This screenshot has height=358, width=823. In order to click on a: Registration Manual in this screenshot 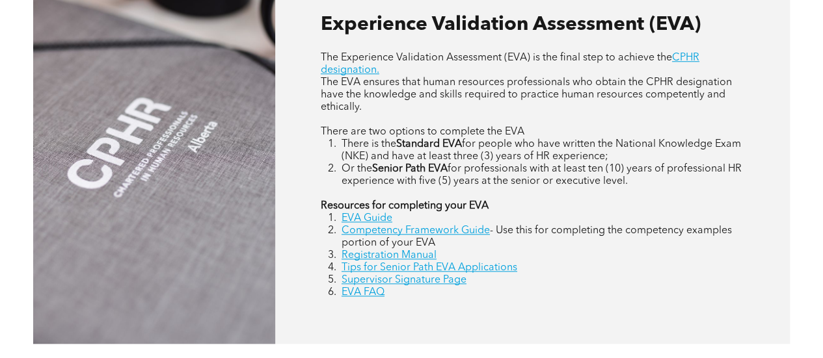, I will do `click(389, 256)`.